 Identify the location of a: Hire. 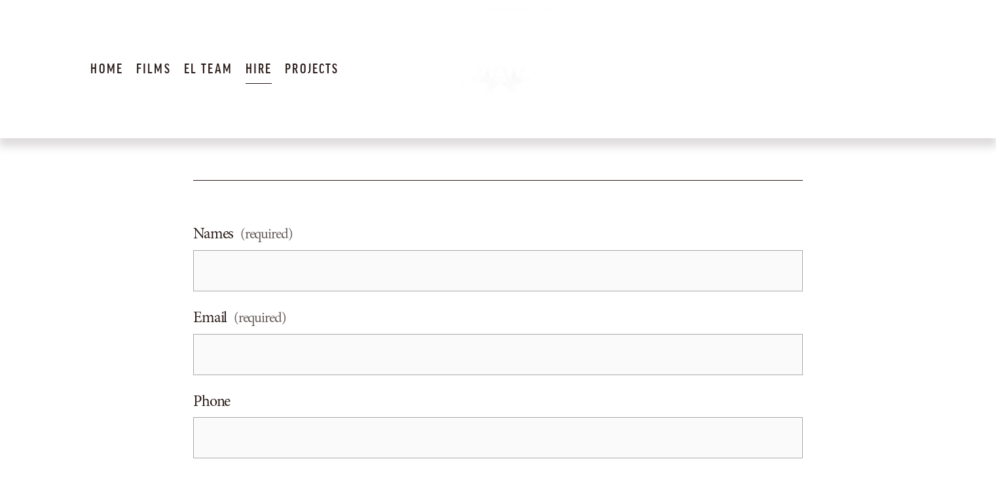
(259, 69).